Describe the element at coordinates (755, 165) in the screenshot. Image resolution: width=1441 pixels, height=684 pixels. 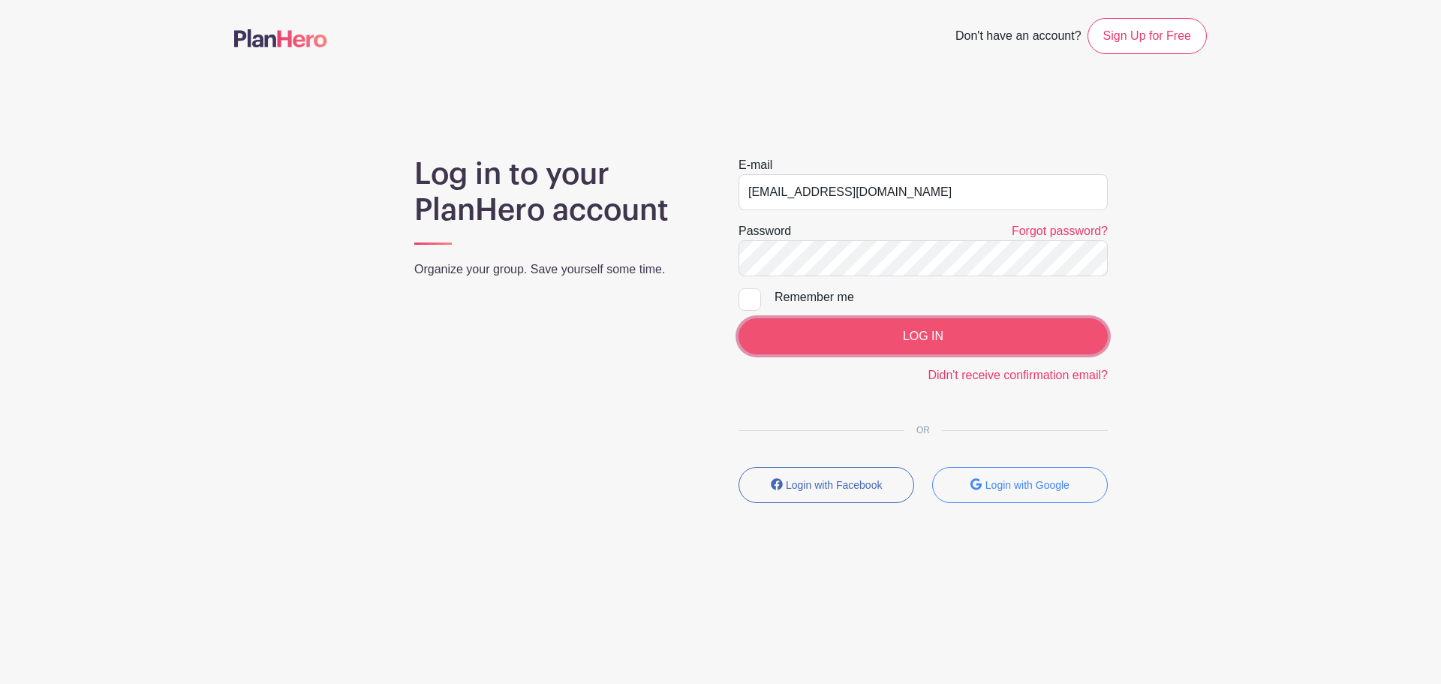
I see `label: E-mail` at that location.